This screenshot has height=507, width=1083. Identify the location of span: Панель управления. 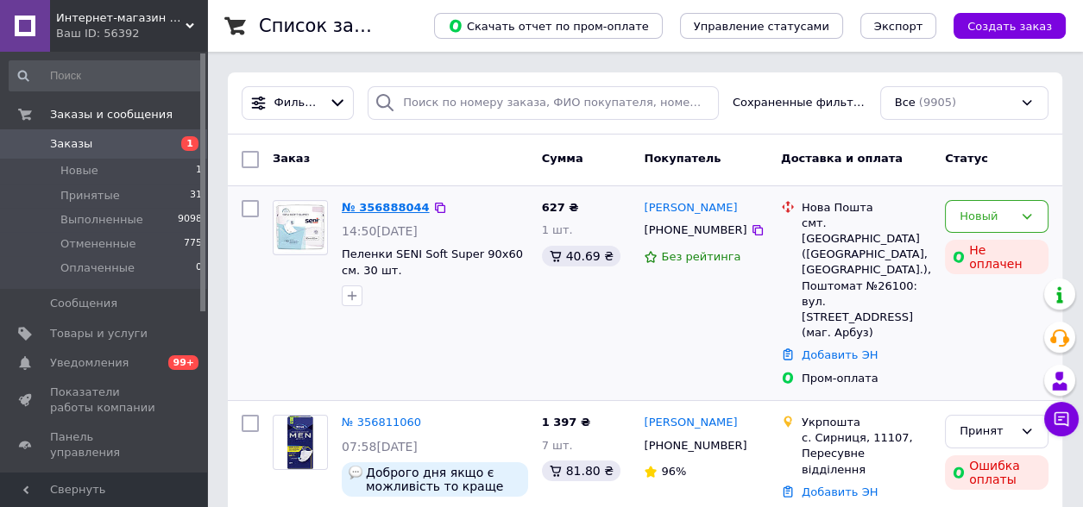
(104, 445).